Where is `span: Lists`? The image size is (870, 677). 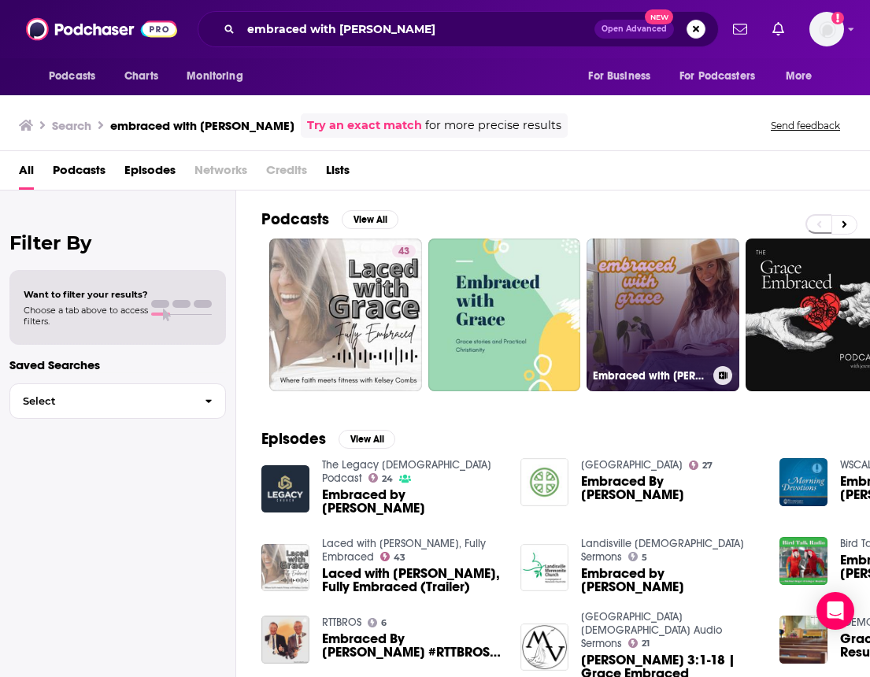 span: Lists is located at coordinates (338, 173).